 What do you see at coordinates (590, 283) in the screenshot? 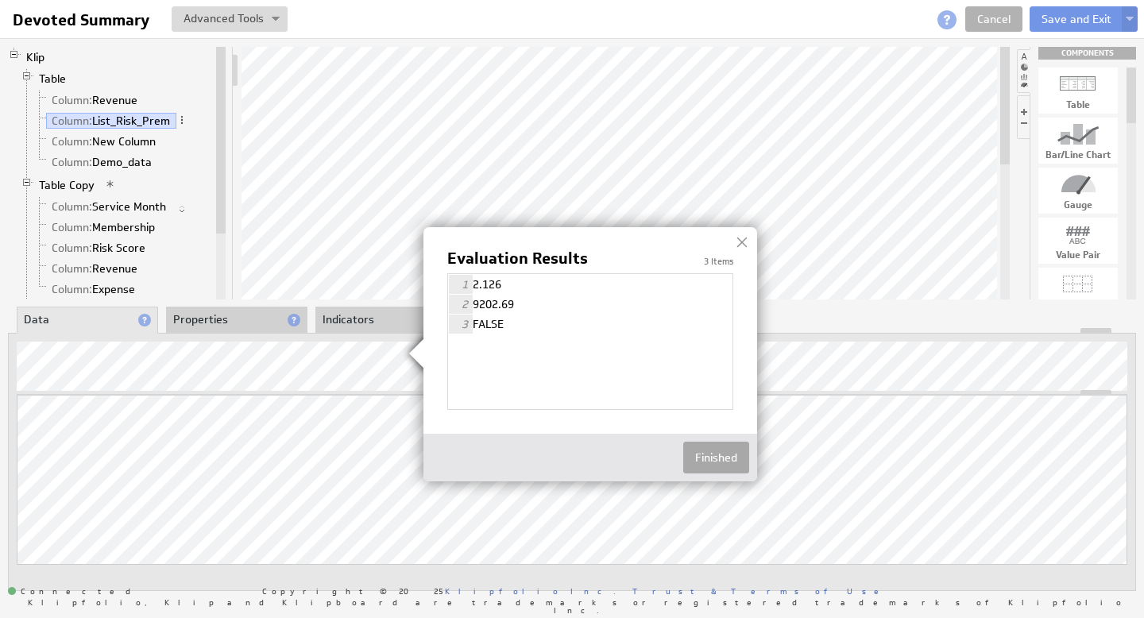
I see `div: 2.126` at bounding box center [590, 283].